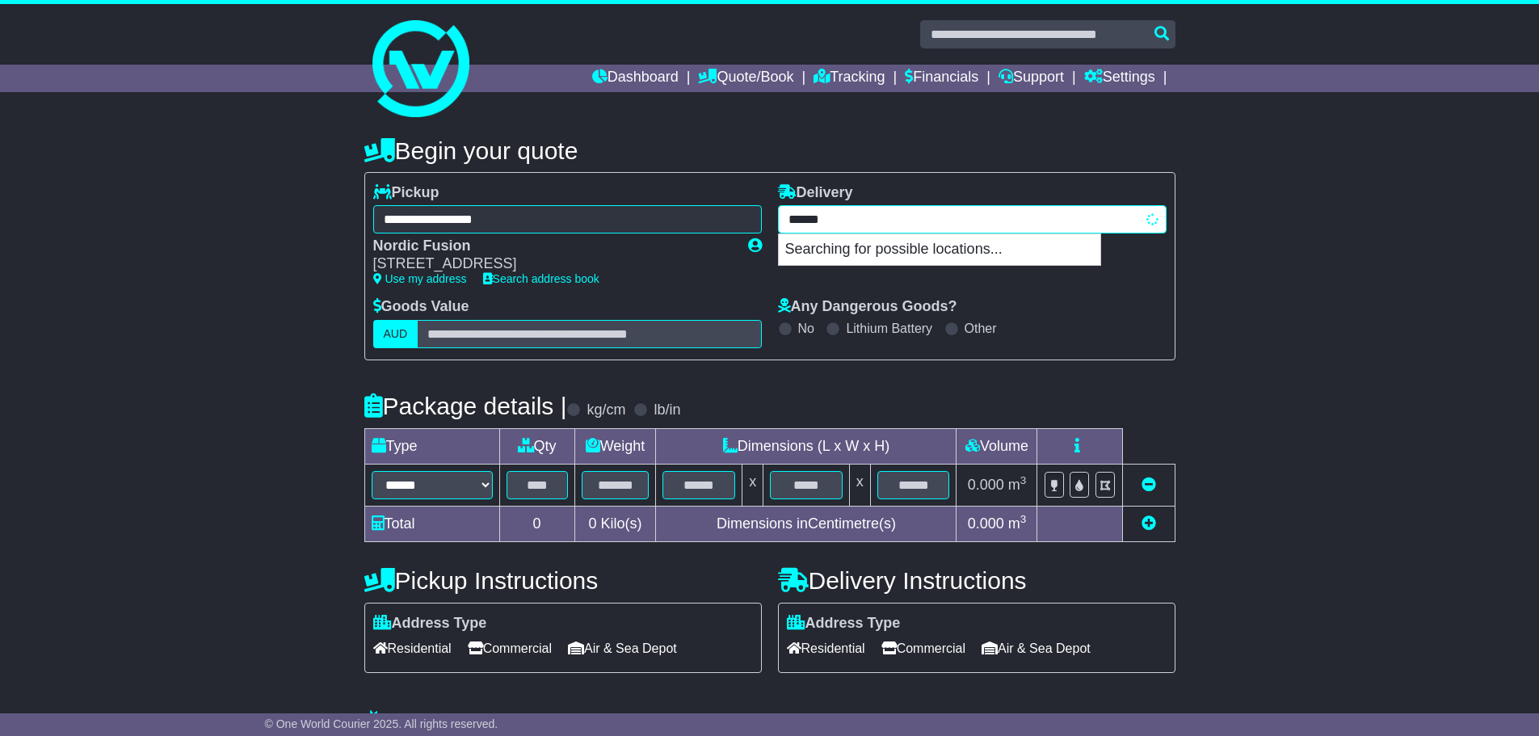 The image size is (1539, 736). Describe the element at coordinates (1149, 523) in the screenshot. I see `a: Add new item` at that location.